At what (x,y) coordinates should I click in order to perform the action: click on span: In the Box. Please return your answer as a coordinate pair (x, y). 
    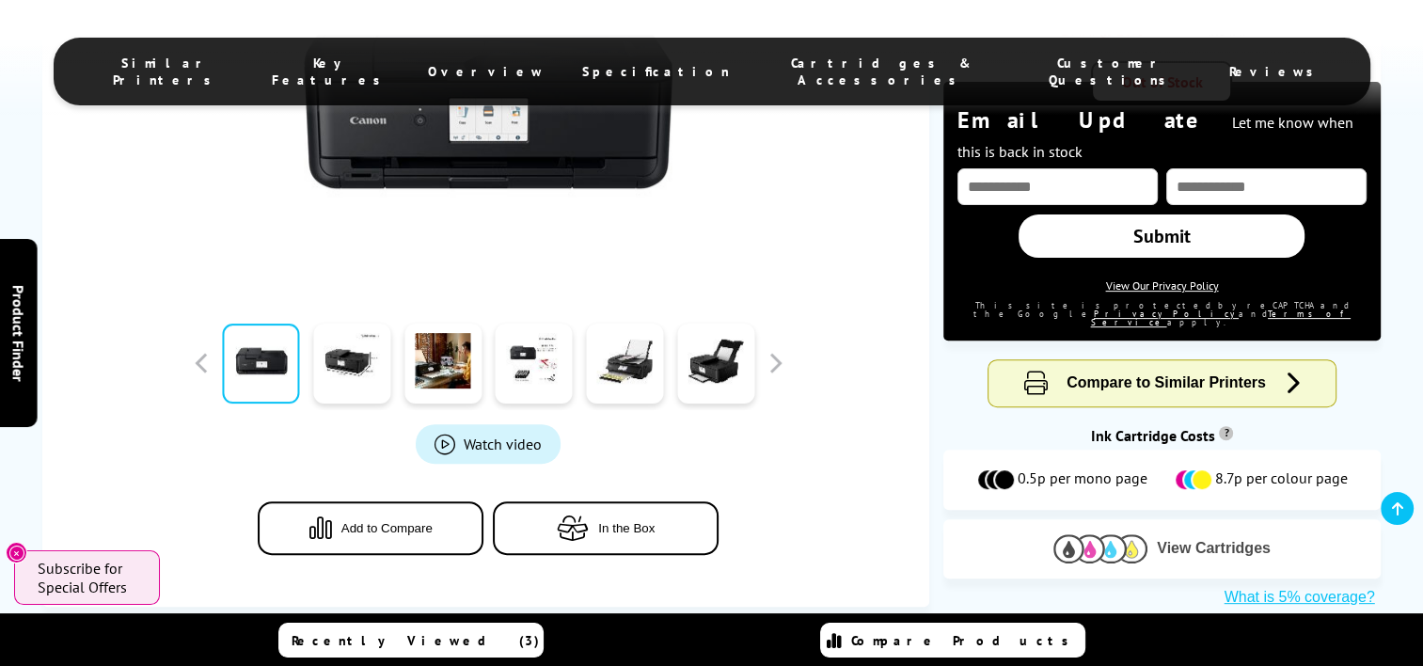
    Looking at the image, I should click on (626, 528).